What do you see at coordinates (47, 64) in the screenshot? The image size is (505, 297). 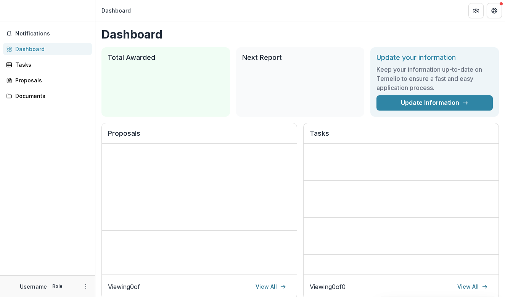 I see `a: Tasks` at bounding box center [47, 64].